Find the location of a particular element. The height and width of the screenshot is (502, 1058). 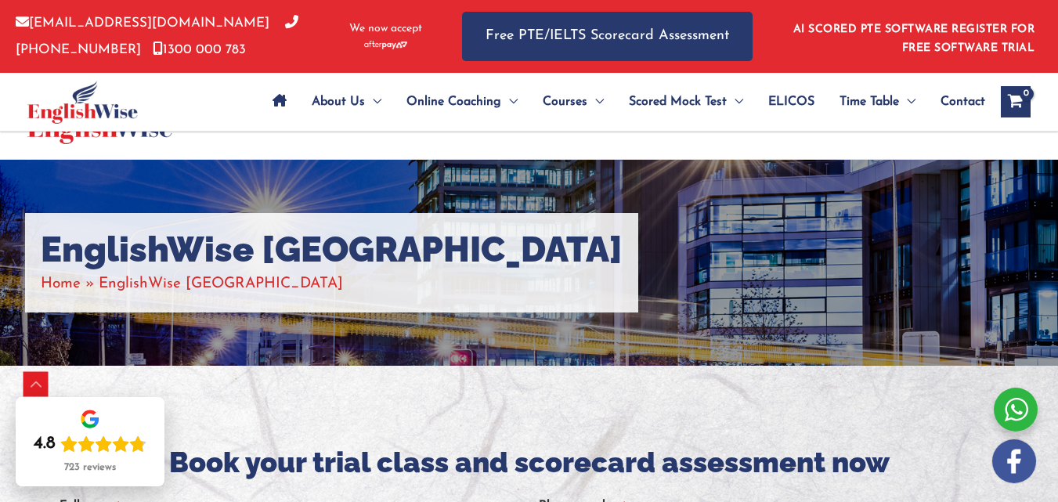

div: Rating: 4.8 out of 5 is located at coordinates (90, 444).